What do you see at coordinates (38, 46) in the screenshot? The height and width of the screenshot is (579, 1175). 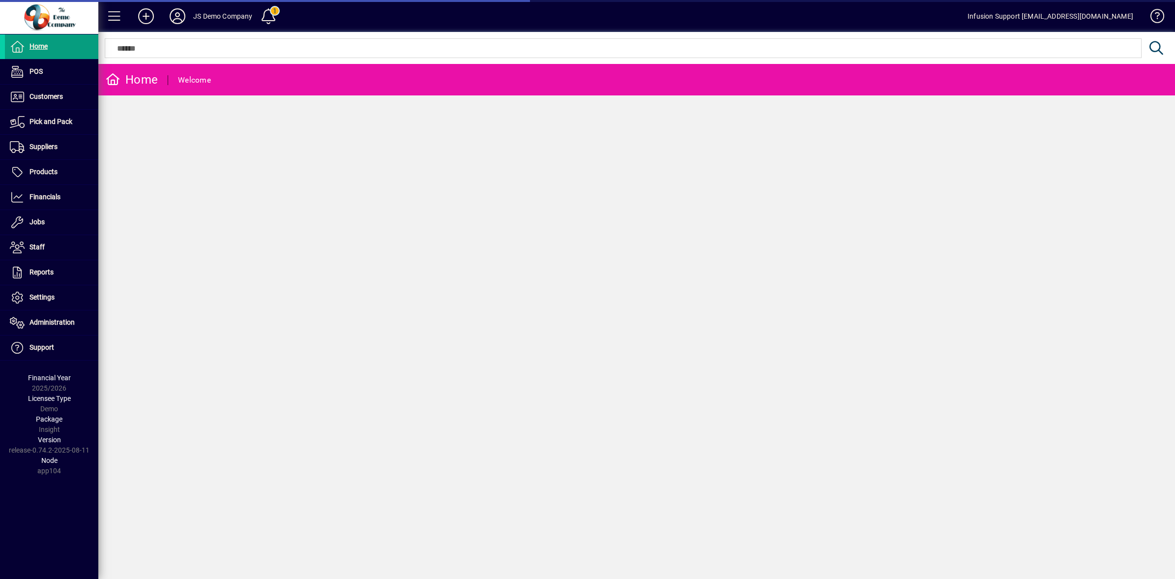 I see `span: Home` at bounding box center [38, 46].